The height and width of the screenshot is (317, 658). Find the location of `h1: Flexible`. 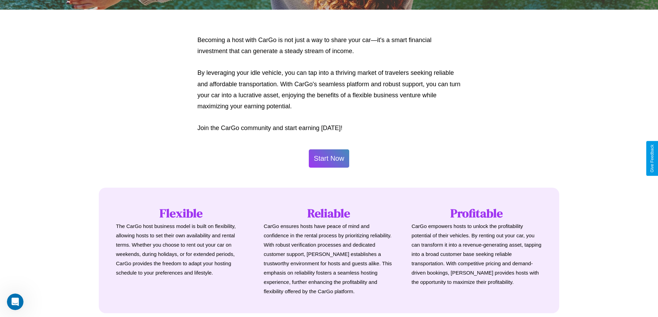

h1: Flexible is located at coordinates (181, 213).